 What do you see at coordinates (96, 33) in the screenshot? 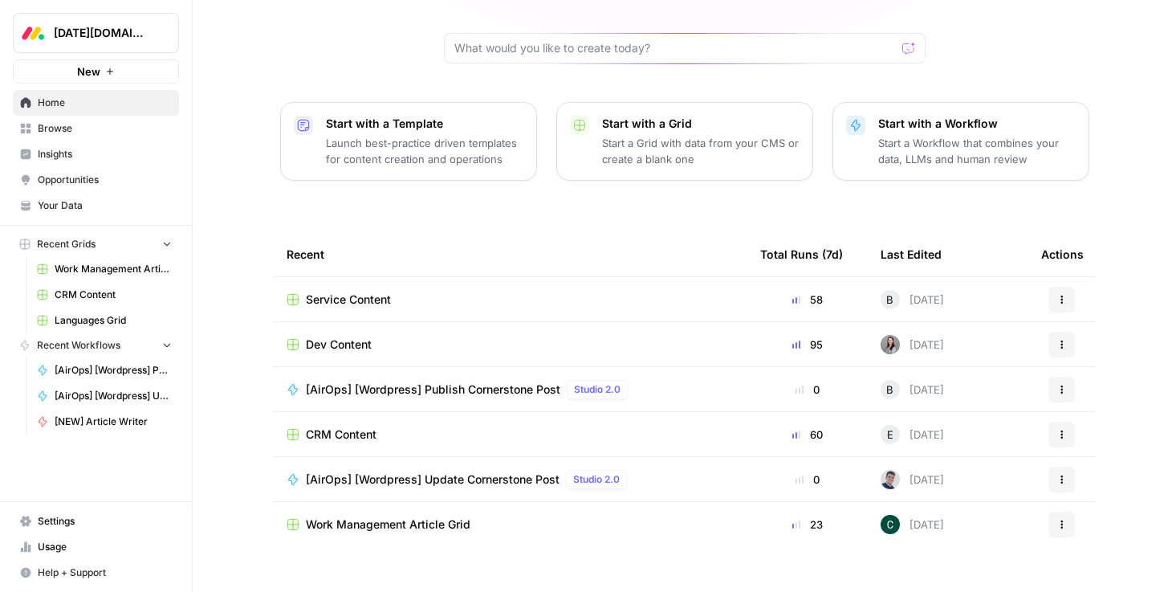
I see `button: Workspace: Monday.com` at bounding box center [96, 33].